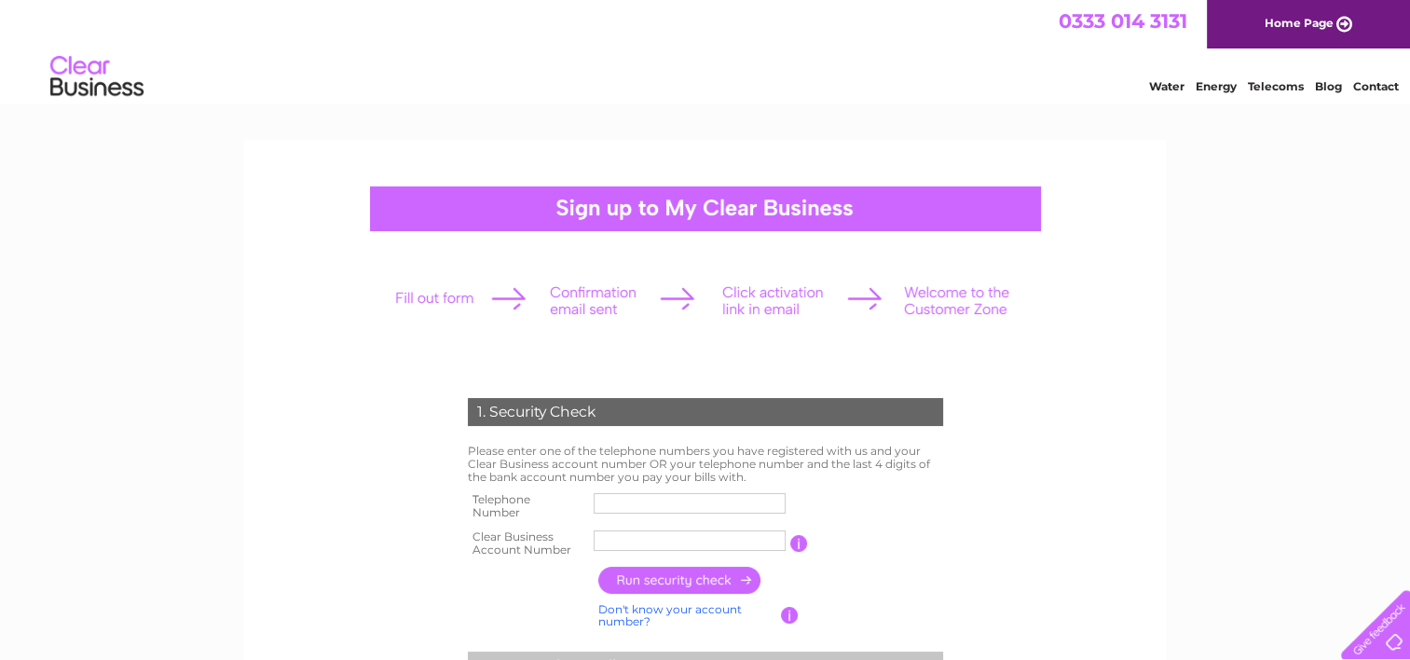 The height and width of the screenshot is (660, 1410). Describe the element at coordinates (1167, 86) in the screenshot. I see `a: Water` at that location.